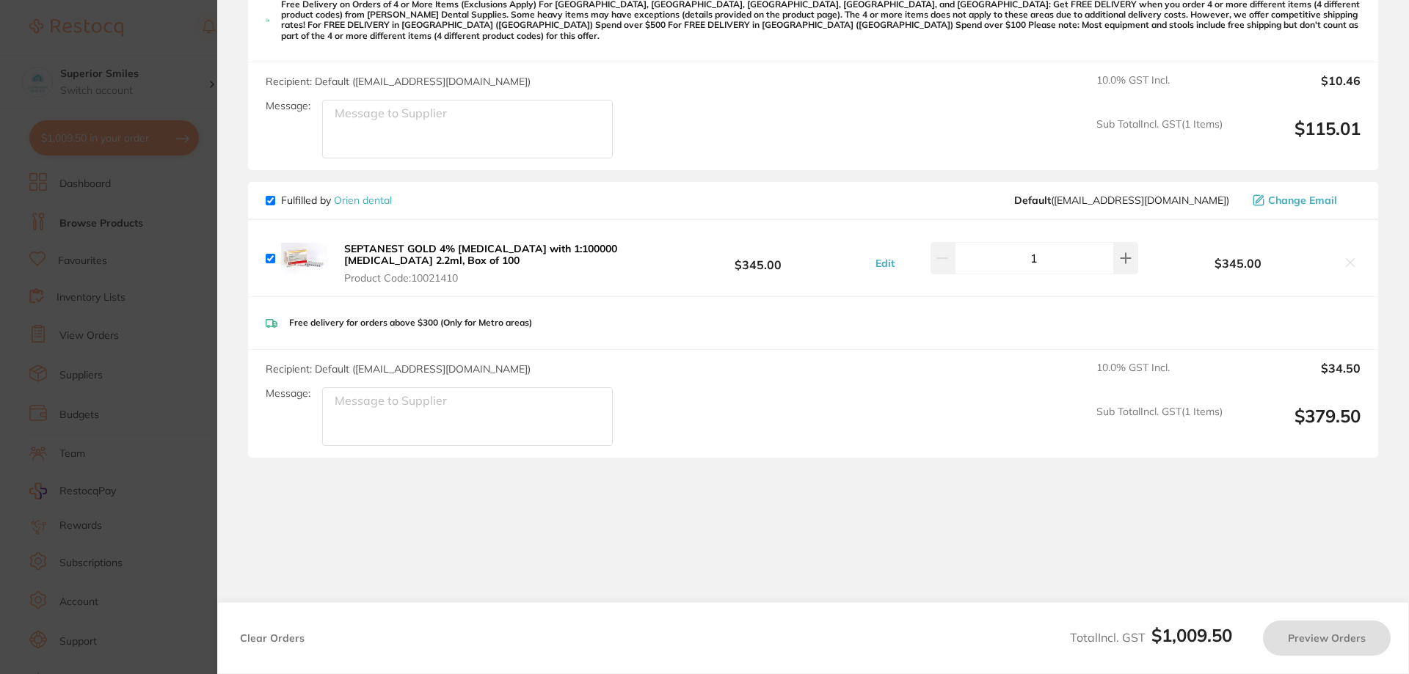  I want to click on button: Change Email, so click(1304, 200).